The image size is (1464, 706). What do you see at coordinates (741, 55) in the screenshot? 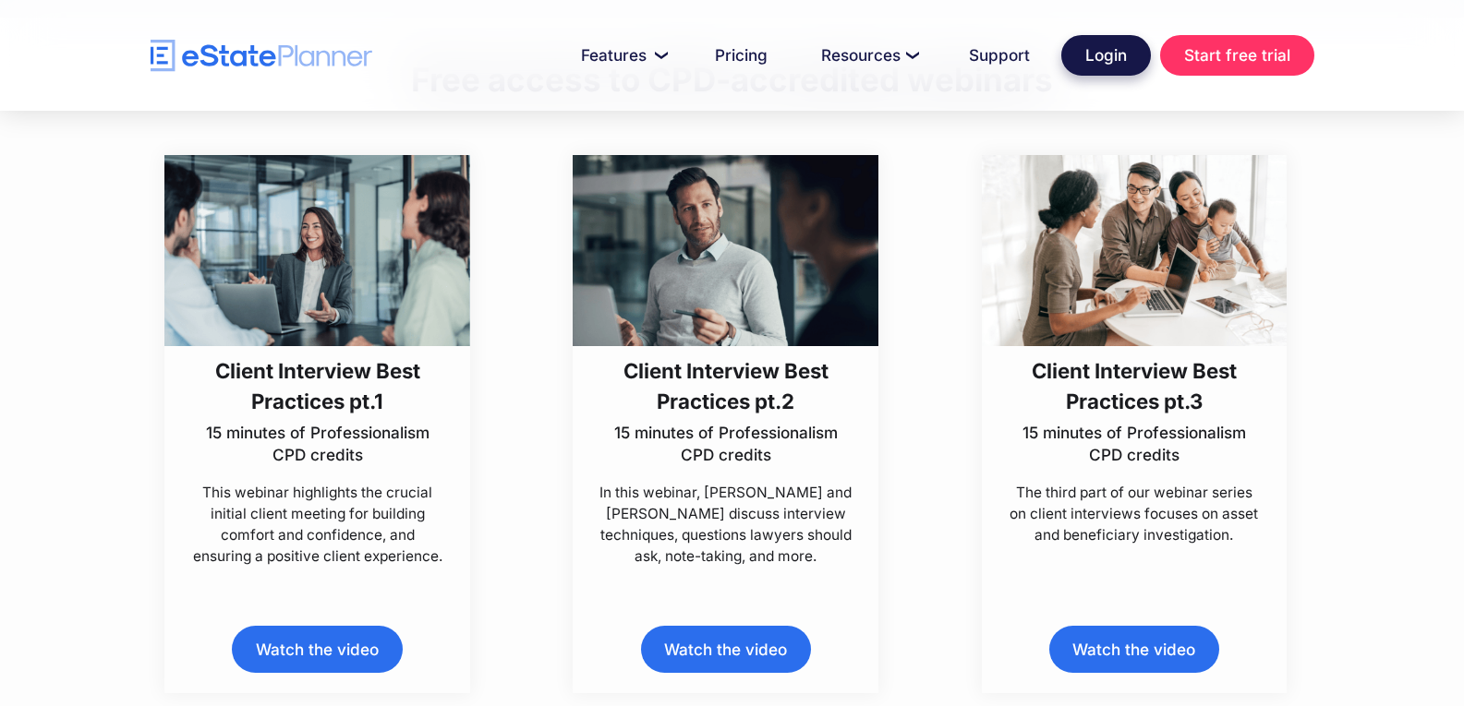
I see `a: Pricing` at bounding box center [741, 55].